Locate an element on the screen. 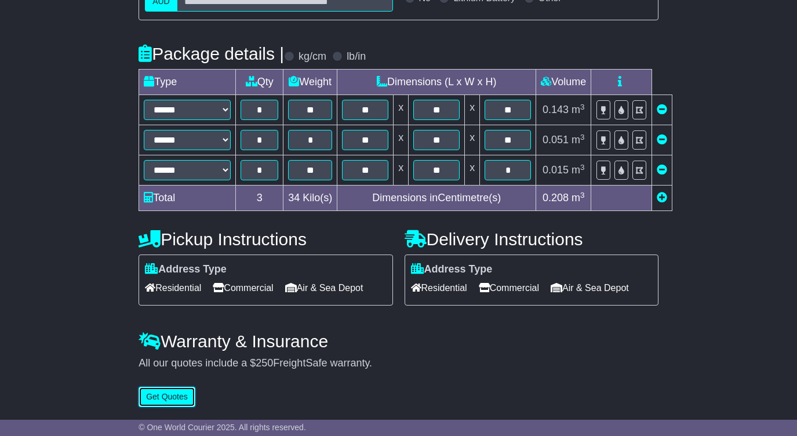 Image resolution: width=797 pixels, height=436 pixels. td: Volume is located at coordinates (564, 82).